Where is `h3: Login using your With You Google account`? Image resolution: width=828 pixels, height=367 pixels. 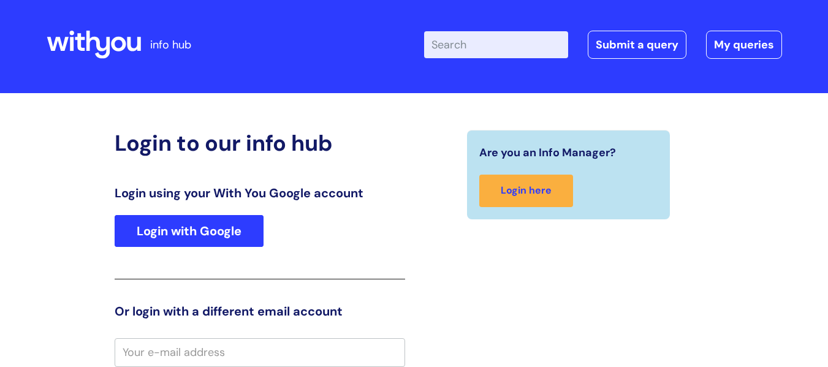
h3: Login using your With You Google account is located at coordinates (260, 193).